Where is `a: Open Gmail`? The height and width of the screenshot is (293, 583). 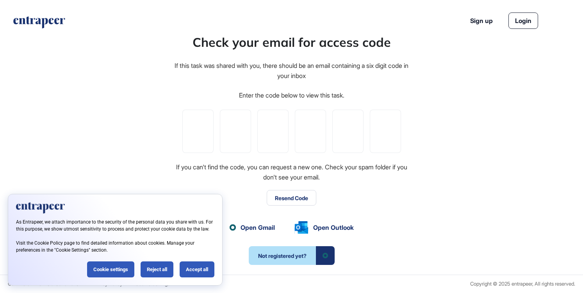
a: Open Gmail is located at coordinates (252, 228).